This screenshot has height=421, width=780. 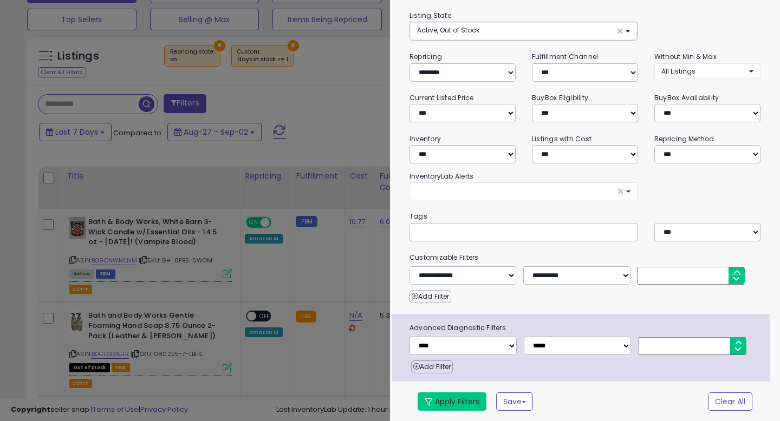 What do you see at coordinates (452, 402) in the screenshot?
I see `button: Apply Filters` at bounding box center [452, 402].